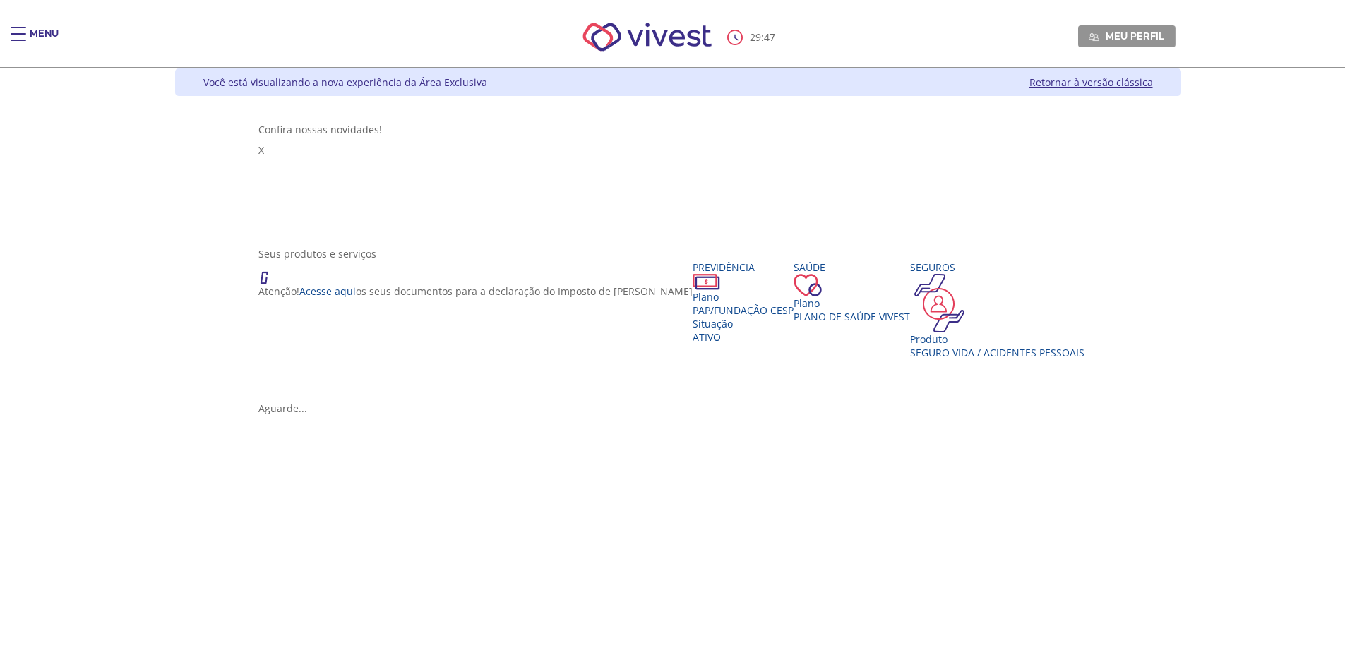 The height and width of the screenshot is (667, 1345). Describe the element at coordinates (939, 303) in the screenshot. I see `img: ico_seguros.png` at that location.